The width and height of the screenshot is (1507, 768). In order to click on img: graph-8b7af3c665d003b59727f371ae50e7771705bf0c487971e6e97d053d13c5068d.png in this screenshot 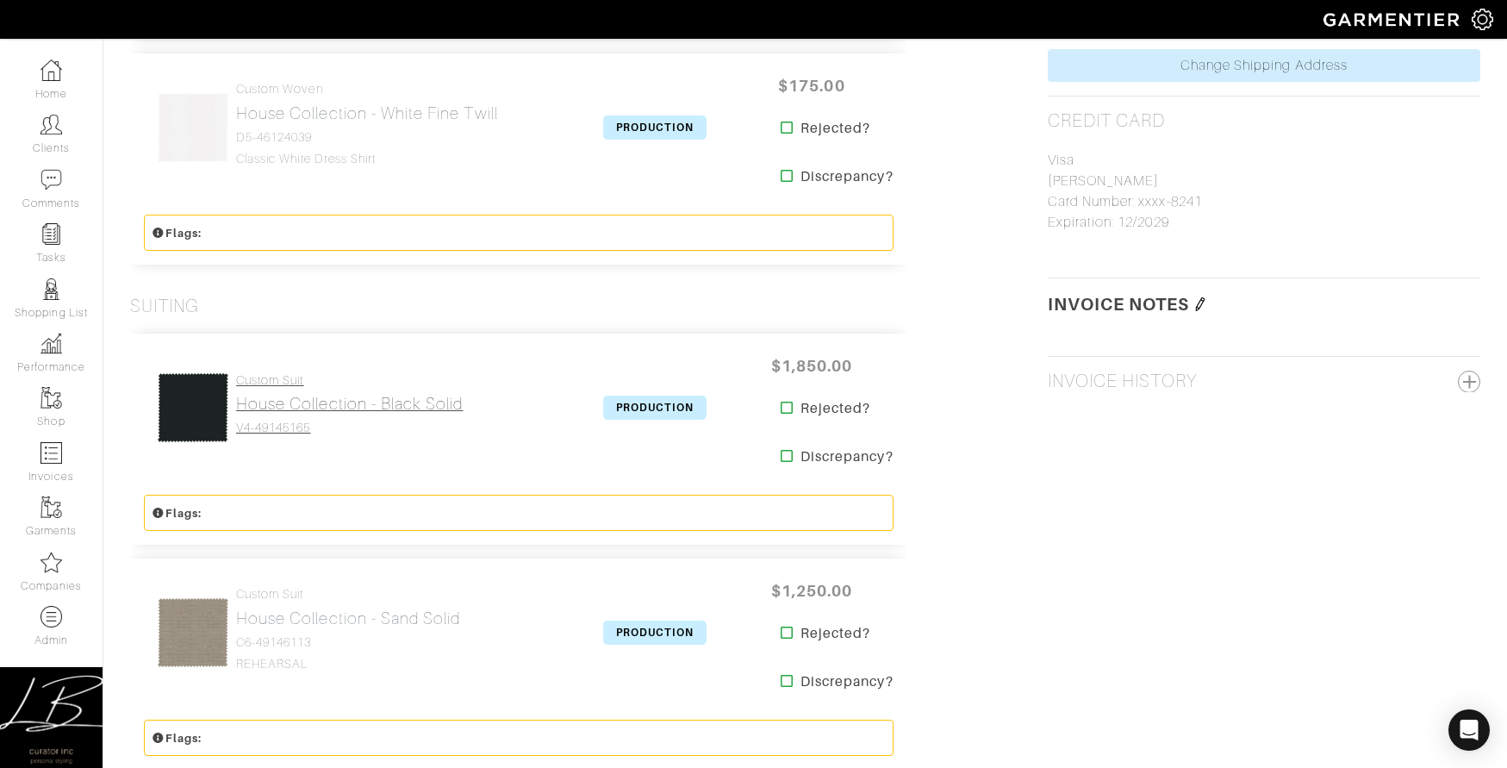, I will do `click(51, 343)`.